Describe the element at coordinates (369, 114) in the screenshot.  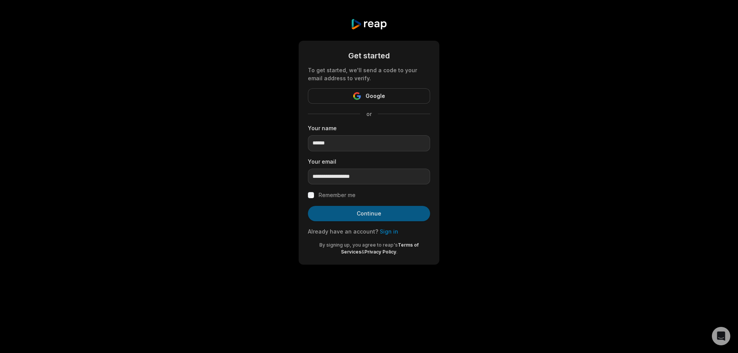
I see `span: or` at that location.